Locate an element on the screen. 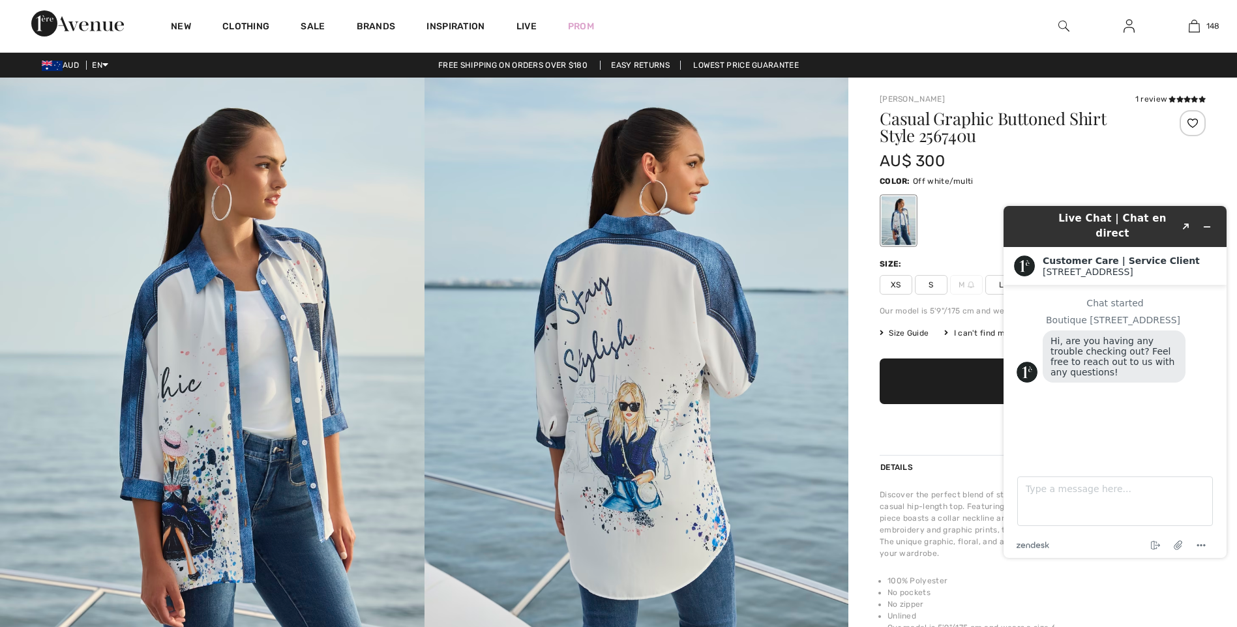  button: End chat is located at coordinates (162, 350).